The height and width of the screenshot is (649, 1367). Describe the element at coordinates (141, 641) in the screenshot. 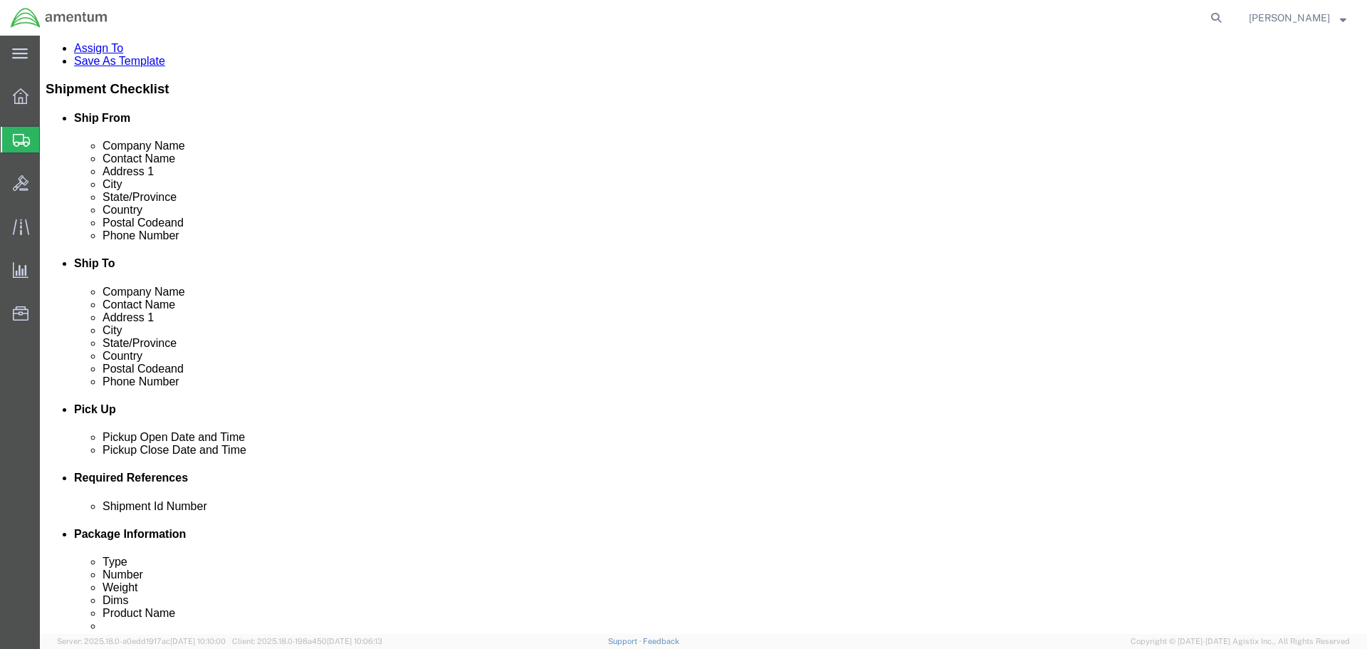

I see `span: Server: 2025.18.0-a0edd1917ac` at that location.